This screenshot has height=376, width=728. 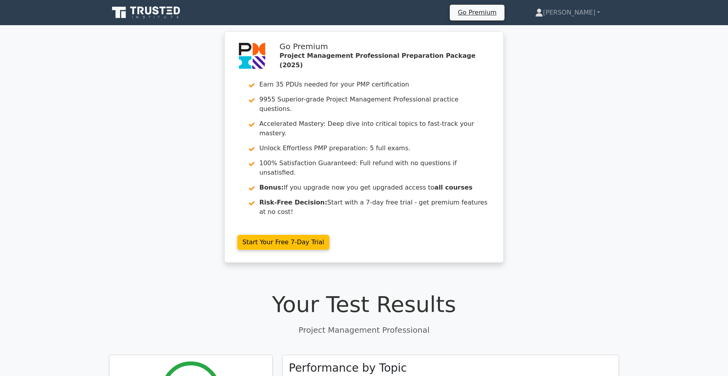 I want to click on h3: Performance by Topic, so click(x=348, y=368).